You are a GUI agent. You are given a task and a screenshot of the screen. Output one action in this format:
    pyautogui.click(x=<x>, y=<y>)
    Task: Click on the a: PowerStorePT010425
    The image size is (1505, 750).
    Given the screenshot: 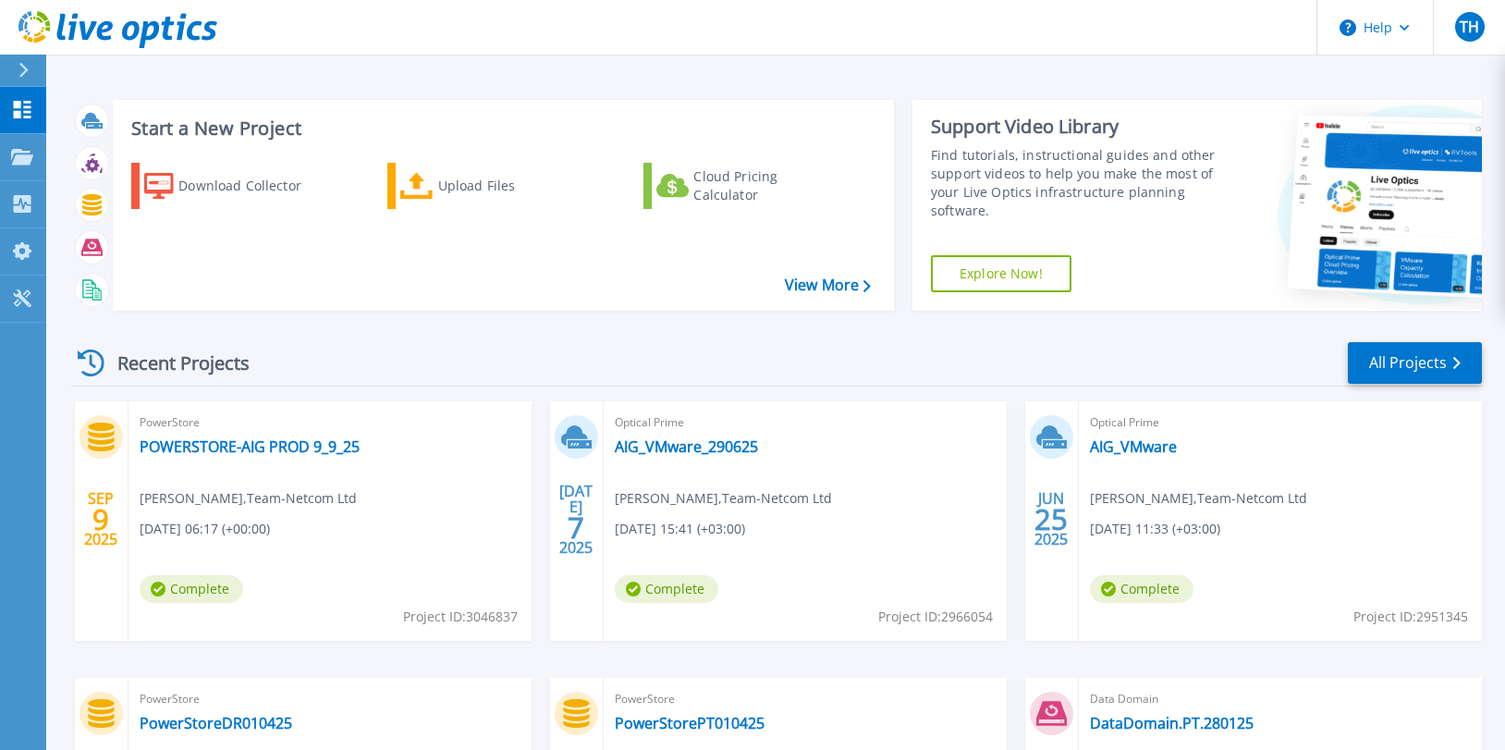 What is the action you would take?
    pyautogui.click(x=690, y=723)
    